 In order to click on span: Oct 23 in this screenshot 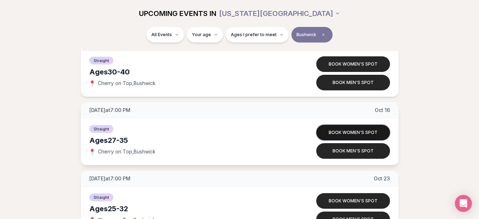, I will do `click(382, 179)`.